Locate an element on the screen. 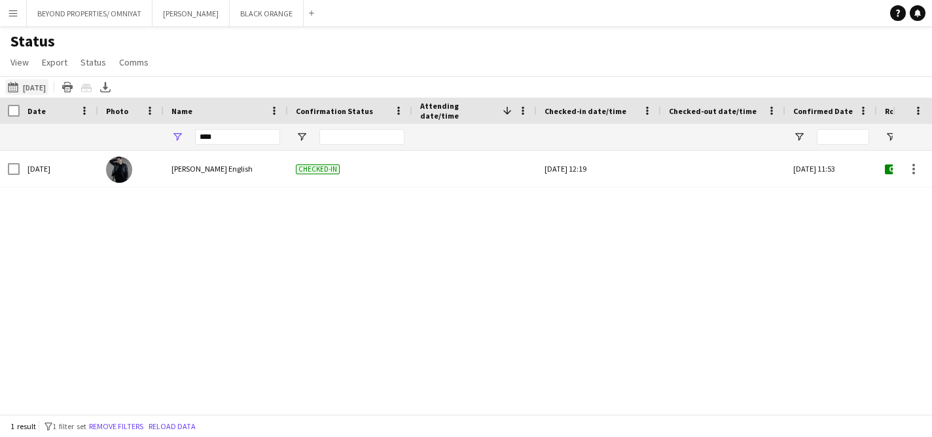 The image size is (932, 437). span: Confirmed Date is located at coordinates (823, 111).